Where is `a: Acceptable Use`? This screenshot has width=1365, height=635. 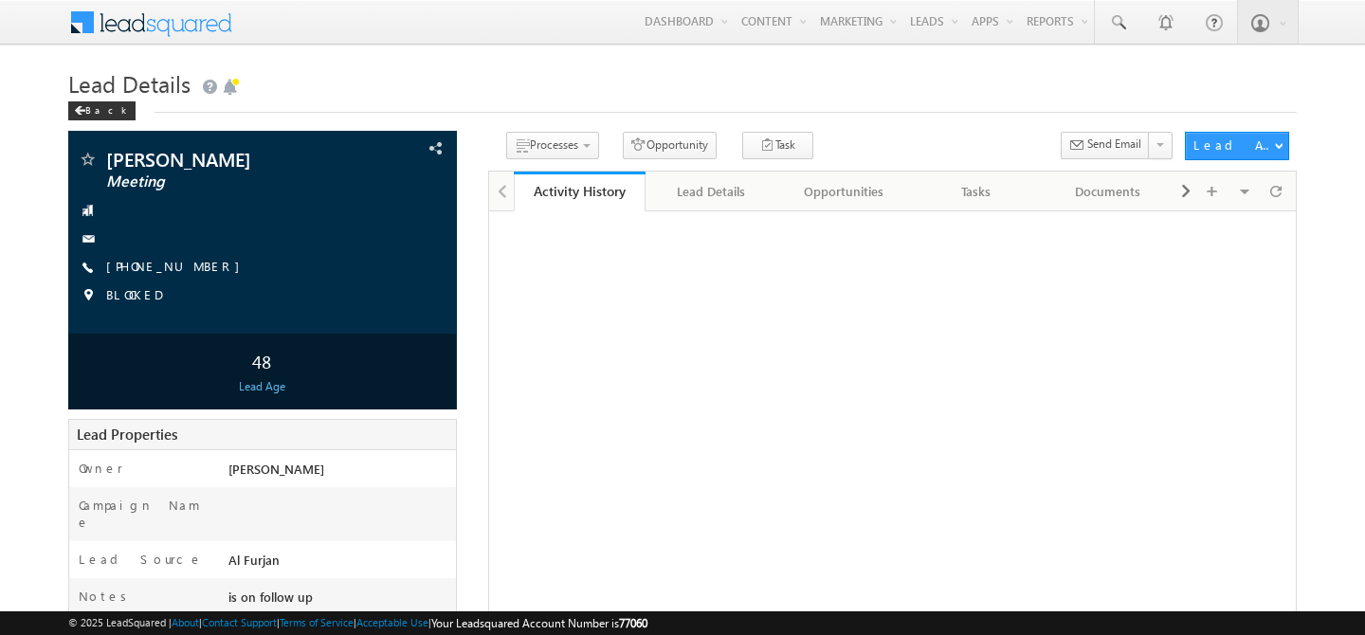
a: Acceptable Use is located at coordinates (392, 622).